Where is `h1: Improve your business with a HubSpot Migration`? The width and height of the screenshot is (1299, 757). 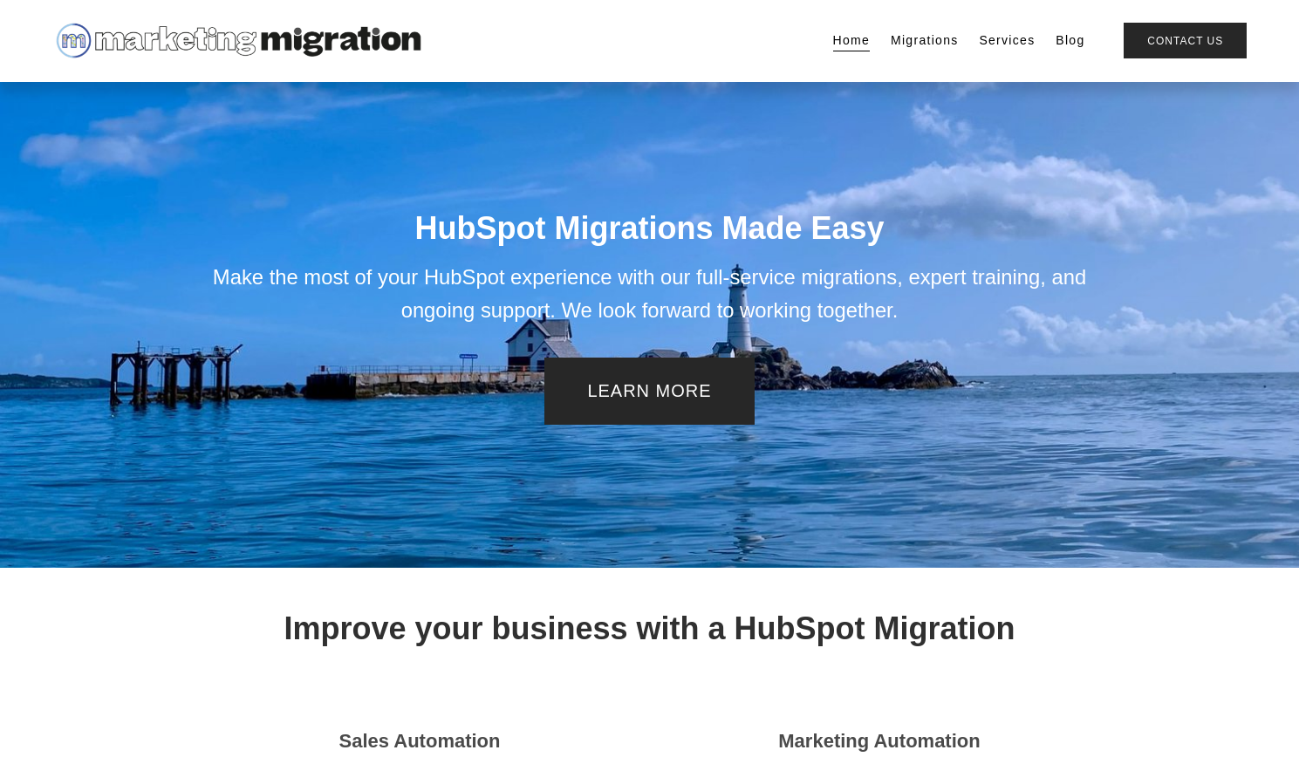
h1: Improve your business with a HubSpot Migration is located at coordinates (650, 628).